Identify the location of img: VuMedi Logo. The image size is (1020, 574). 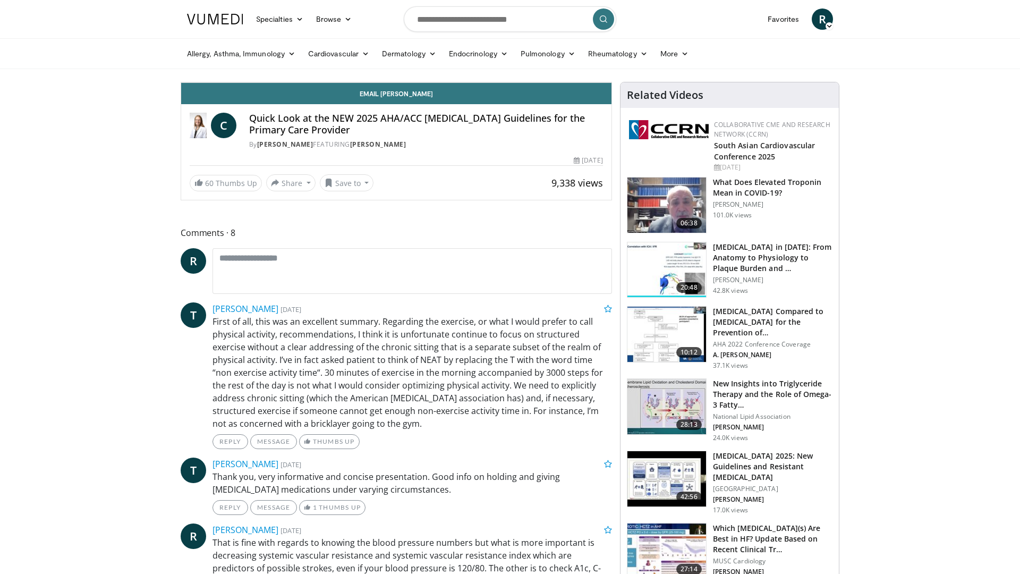
(215, 19).